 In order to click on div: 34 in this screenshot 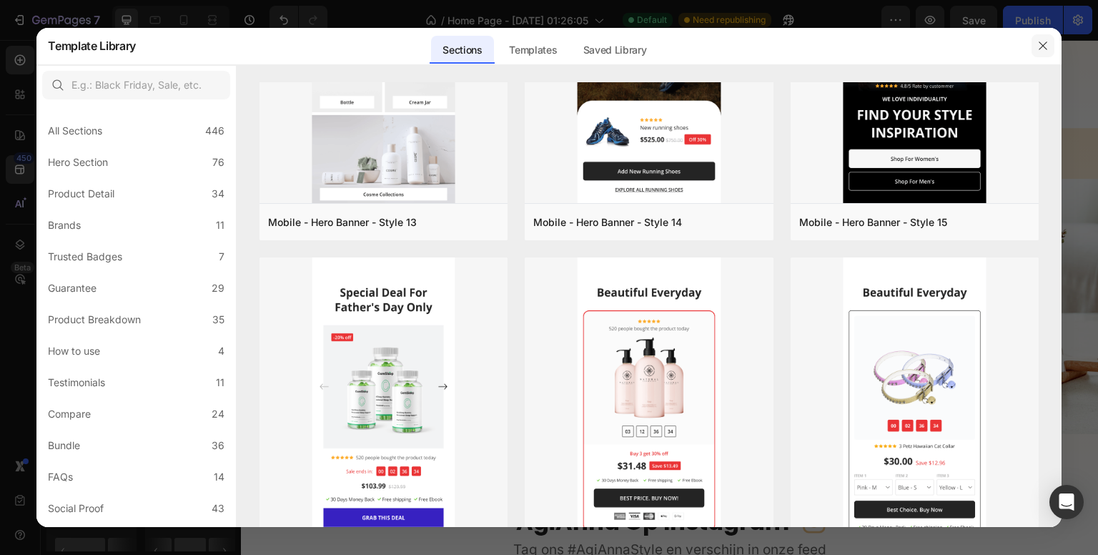, I will do `click(218, 194)`.